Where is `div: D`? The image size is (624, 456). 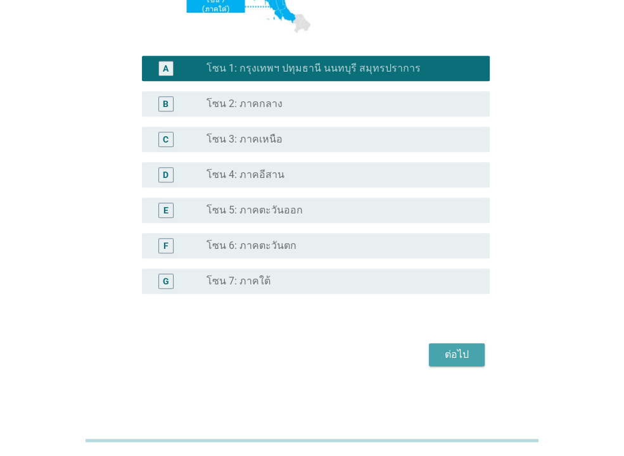
div: D is located at coordinates (165, 174).